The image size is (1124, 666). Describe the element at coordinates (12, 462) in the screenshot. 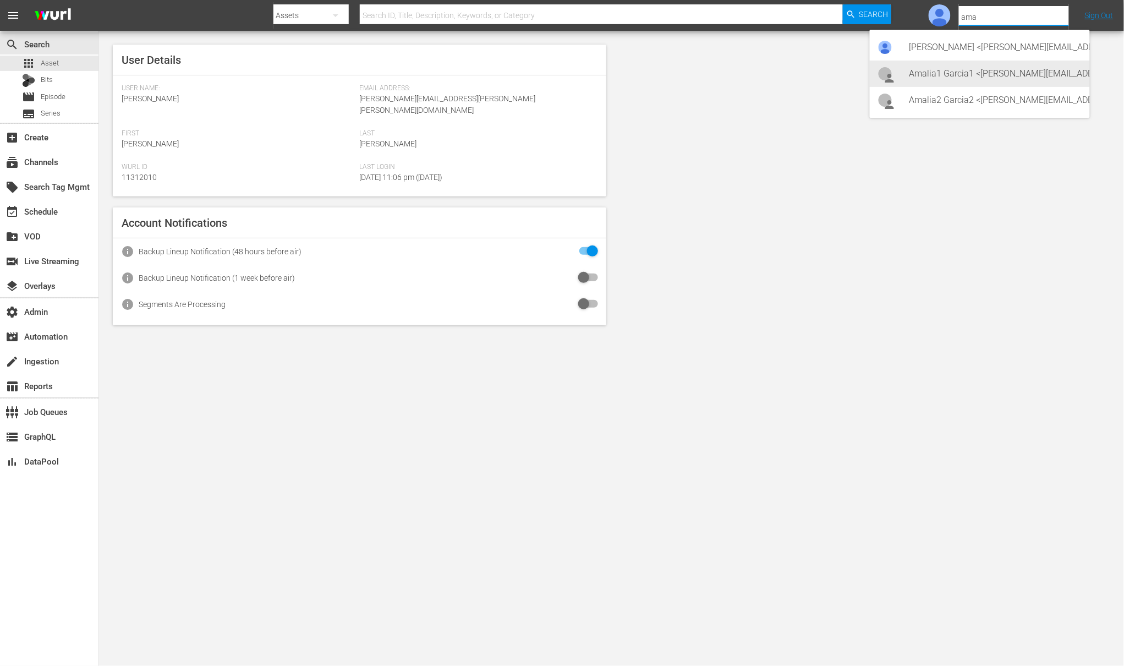

I see `span: DataPool` at that location.